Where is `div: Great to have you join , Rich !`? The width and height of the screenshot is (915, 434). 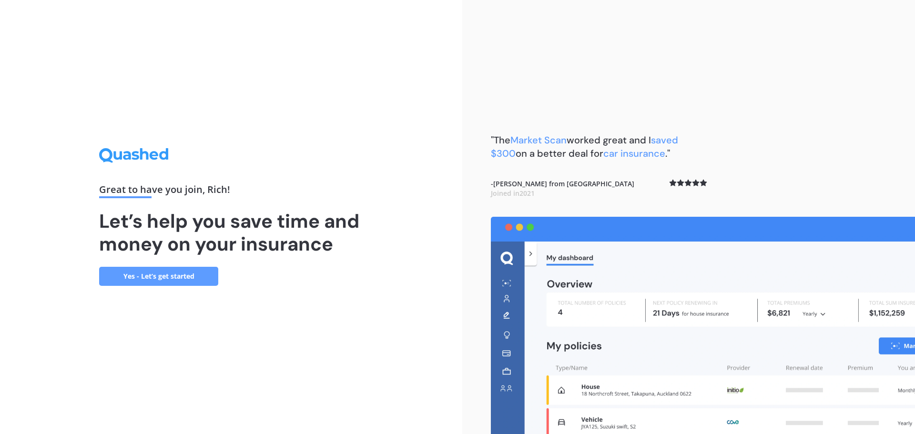
div: Great to have you join , Rich ! is located at coordinates (231, 192).